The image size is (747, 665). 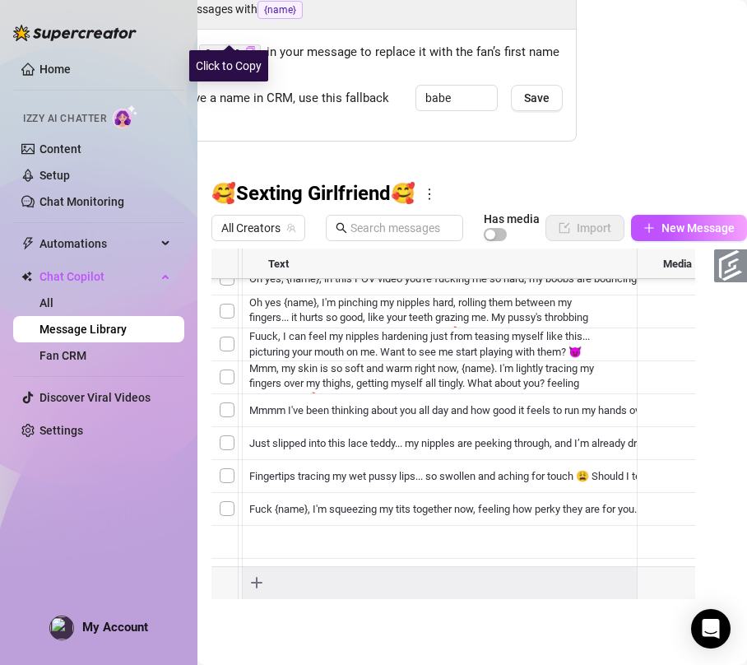 What do you see at coordinates (314, 194) in the screenshot?
I see `h3: 🥰Sexting Girlfriend🥰` at bounding box center [314, 194].